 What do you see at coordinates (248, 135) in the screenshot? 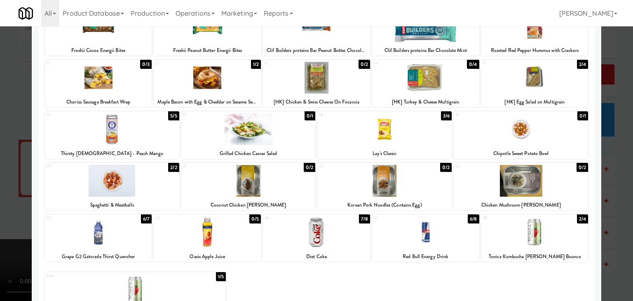
I see `div: 170/1Grilled Chicken Caesar Salad` at bounding box center [248, 135].